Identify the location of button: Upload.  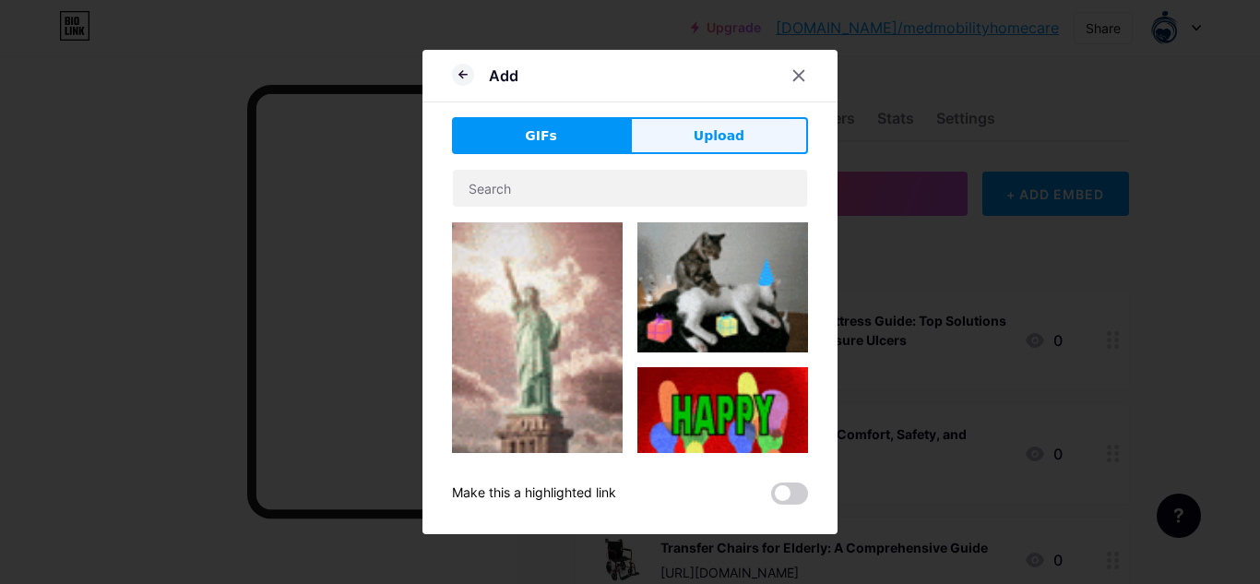
(718, 136).